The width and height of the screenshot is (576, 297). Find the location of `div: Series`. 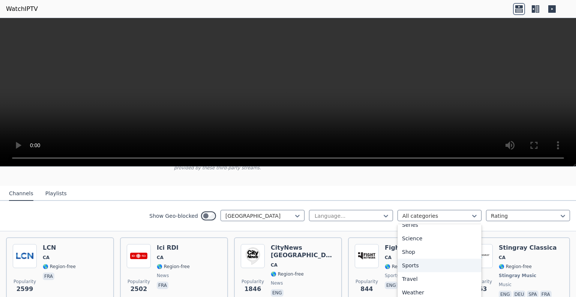

div: Series is located at coordinates (440, 225).